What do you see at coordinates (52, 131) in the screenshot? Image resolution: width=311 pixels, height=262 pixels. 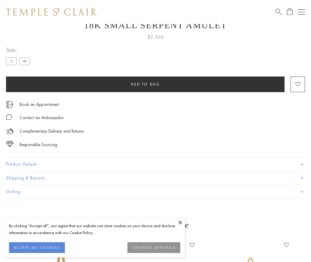 I see `p: Complimentary Delivery and Returns` at bounding box center [52, 131].